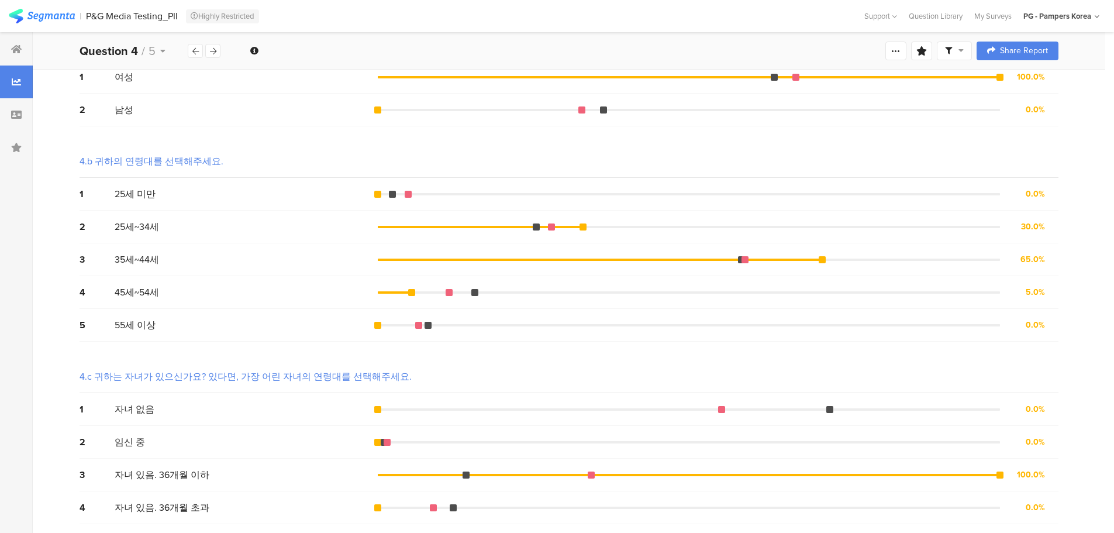 The height and width of the screenshot is (533, 1114). I want to click on a: Question Library, so click(935, 16).